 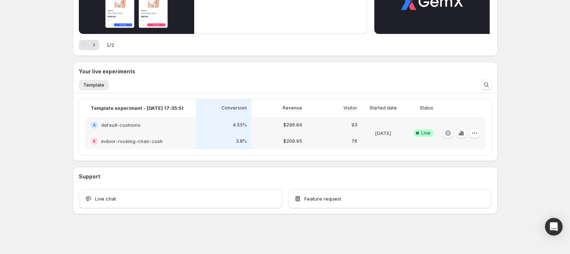 I want to click on p: Visitor, so click(x=350, y=108).